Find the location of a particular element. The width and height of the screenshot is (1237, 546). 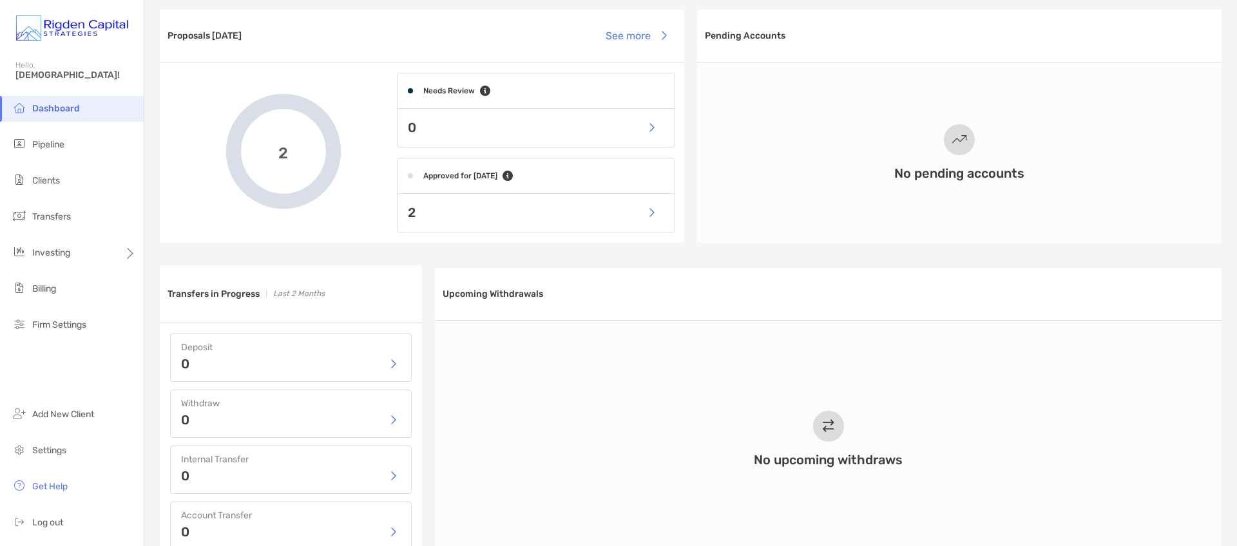

img: settings icon is located at coordinates (19, 450).